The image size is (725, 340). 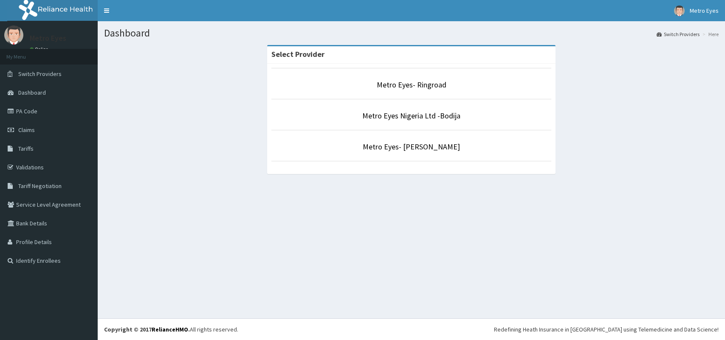 What do you see at coordinates (26, 130) in the screenshot?
I see `span: Claims` at bounding box center [26, 130].